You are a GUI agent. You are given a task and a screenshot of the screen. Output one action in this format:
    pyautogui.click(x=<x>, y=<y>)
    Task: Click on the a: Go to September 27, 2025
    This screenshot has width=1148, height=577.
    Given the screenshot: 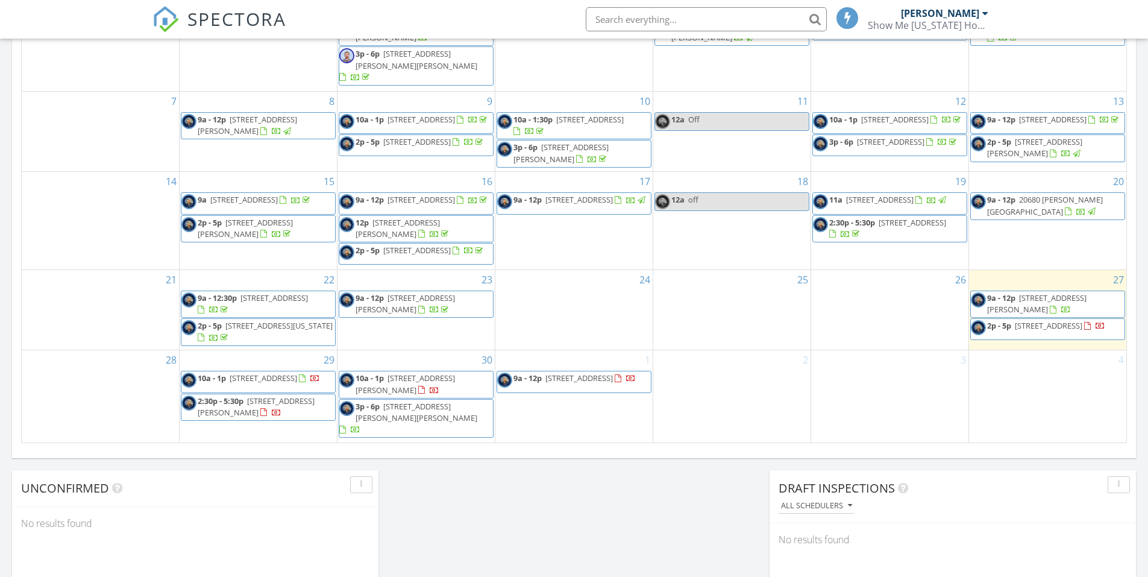 What is the action you would take?
    pyautogui.click(x=1118, y=280)
    